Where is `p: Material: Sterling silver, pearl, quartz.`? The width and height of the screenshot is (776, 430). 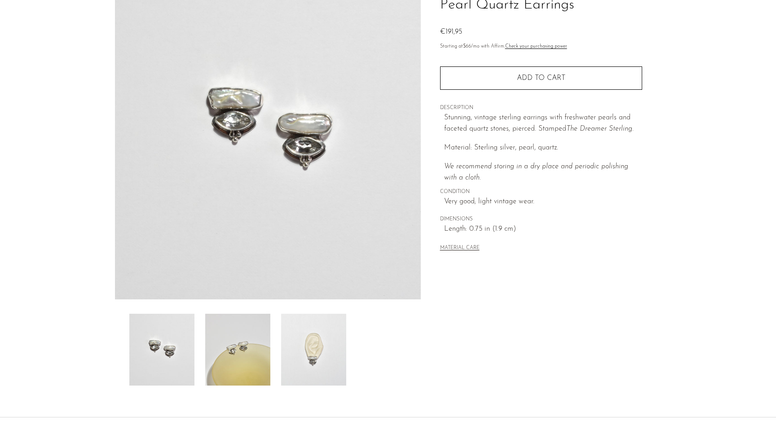
p: Material: Sterling silver, pearl, quartz. is located at coordinates (543, 148).